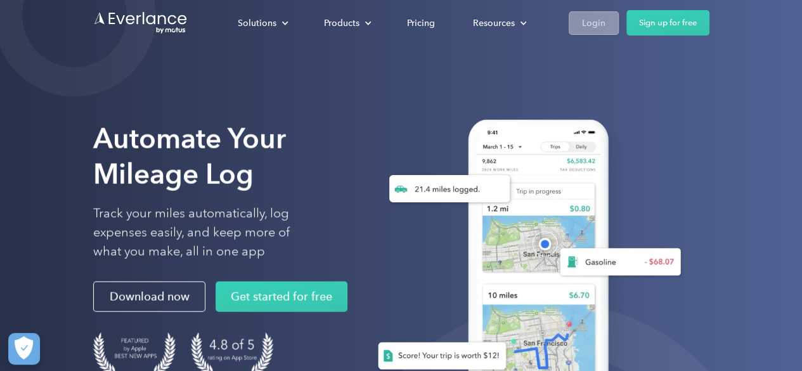 This screenshot has width=802, height=371. I want to click on a: Login, so click(593, 22).